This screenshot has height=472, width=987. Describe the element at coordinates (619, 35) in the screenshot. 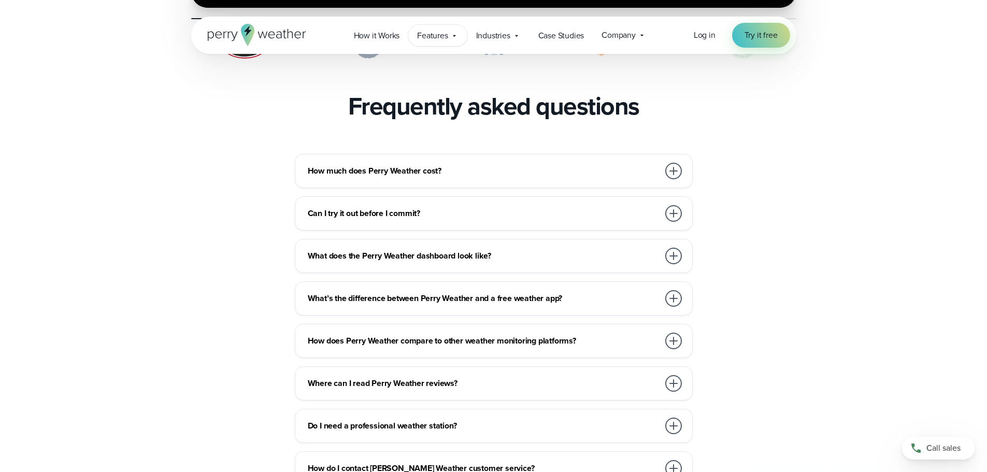

I see `span: Company` at that location.